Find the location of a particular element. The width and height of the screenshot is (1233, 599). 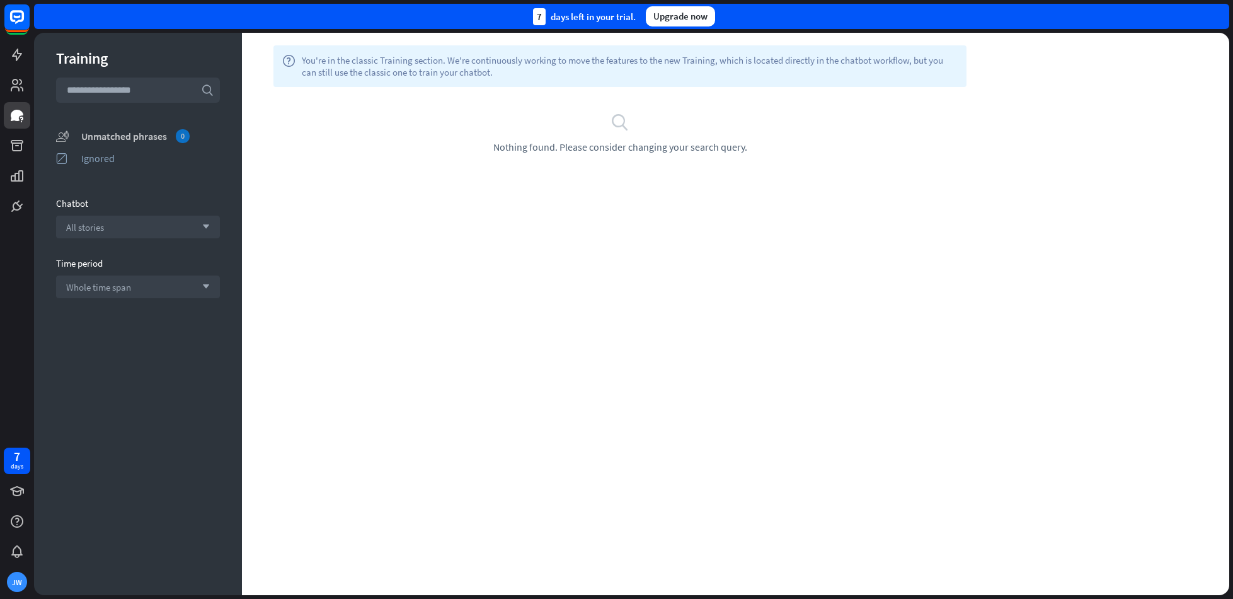

div: JW is located at coordinates (17, 582).